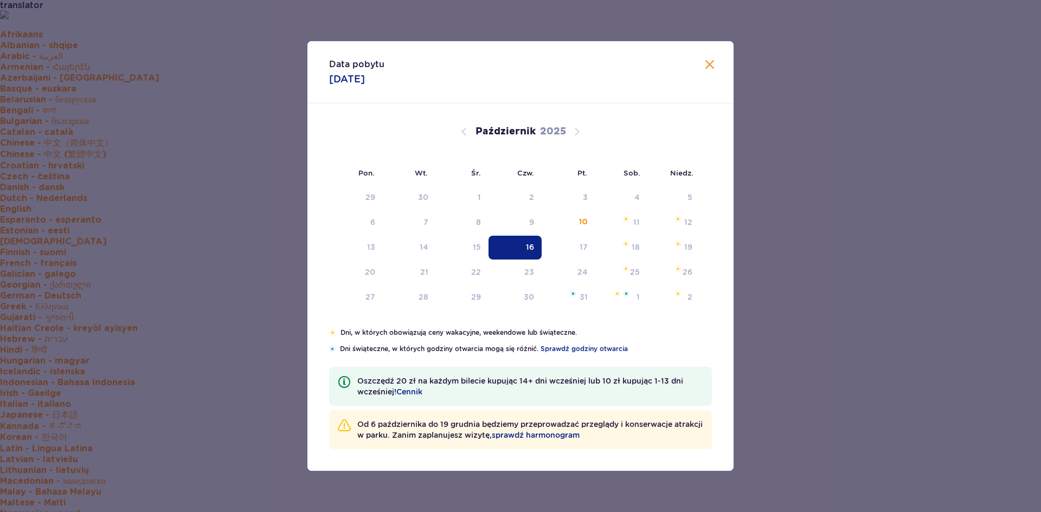 This screenshot has width=1041, height=512. Describe the element at coordinates (370, 272) in the screenshot. I see `div: 20` at that location.